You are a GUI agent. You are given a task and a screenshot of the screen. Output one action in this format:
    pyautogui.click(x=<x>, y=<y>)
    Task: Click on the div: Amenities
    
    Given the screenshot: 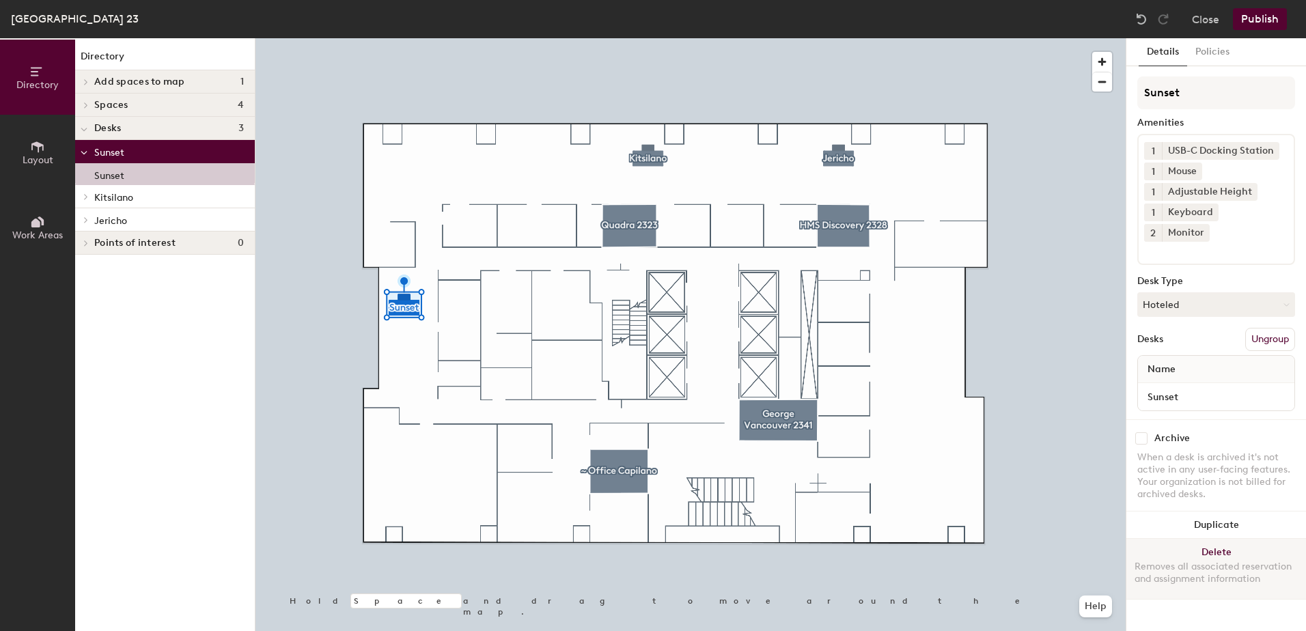 What is the action you would take?
    pyautogui.click(x=1215, y=123)
    